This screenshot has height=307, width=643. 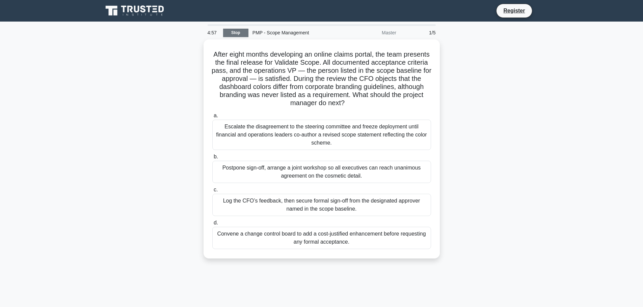 I want to click on span: b., so click(x=216, y=157).